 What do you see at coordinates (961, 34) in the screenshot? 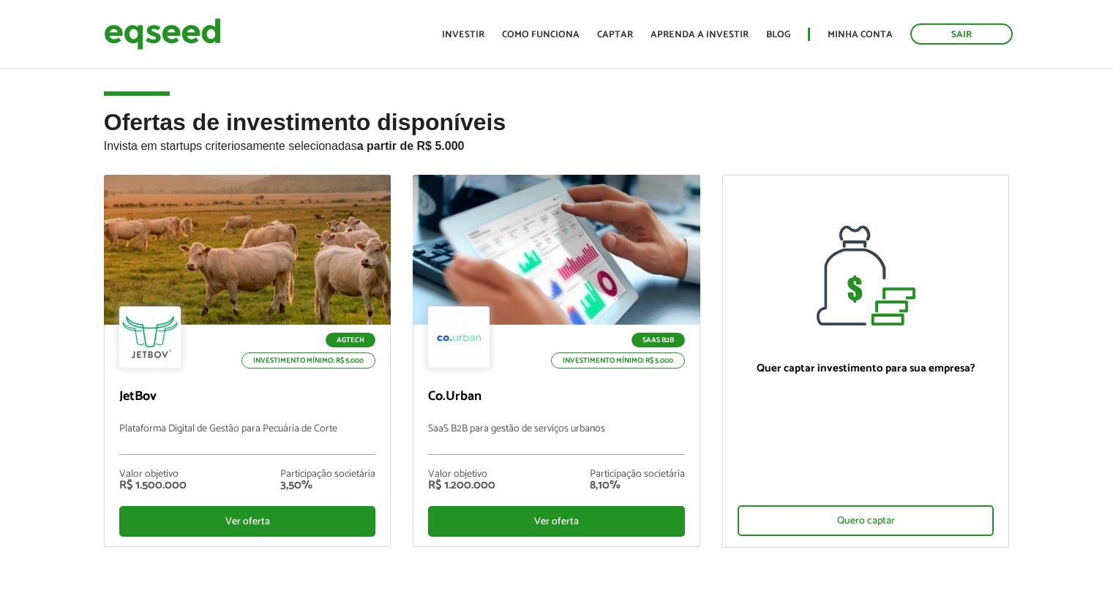
I see `a: Sair` at bounding box center [961, 34].